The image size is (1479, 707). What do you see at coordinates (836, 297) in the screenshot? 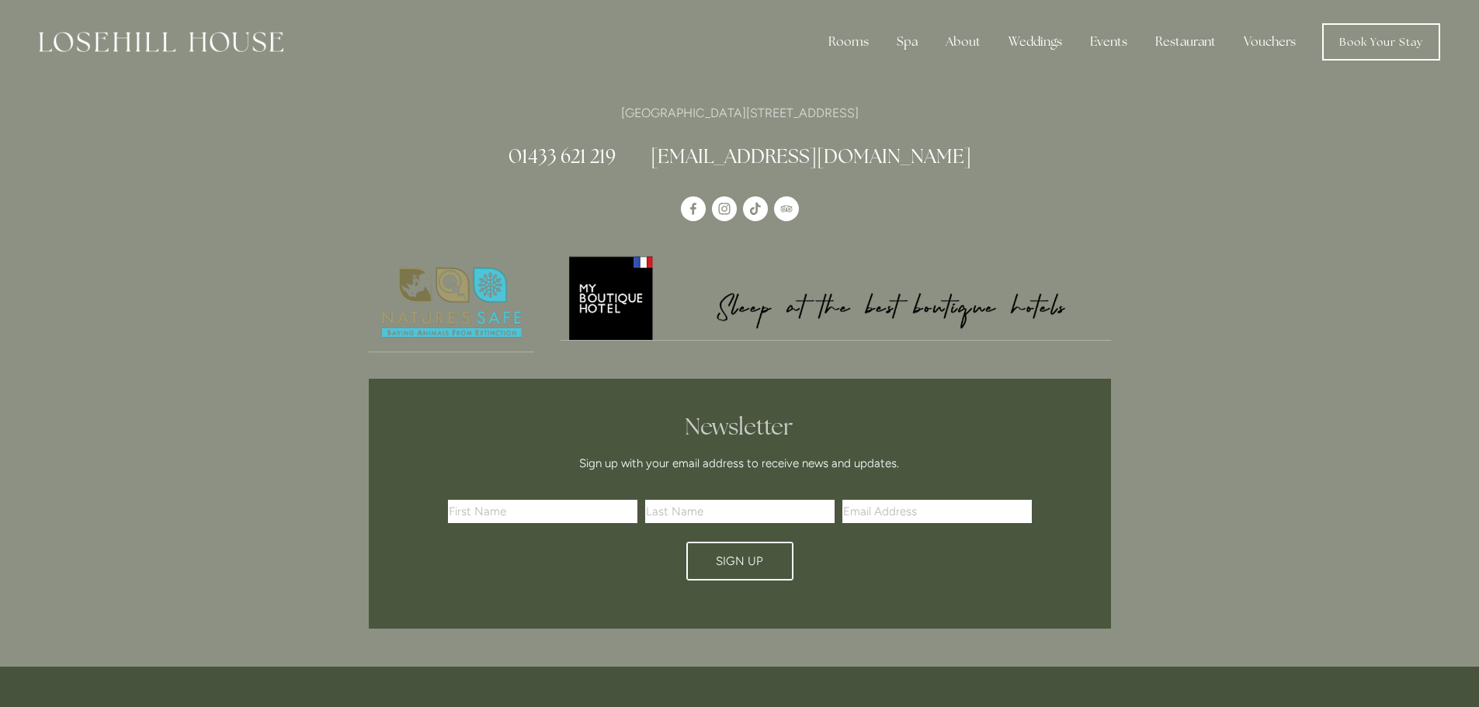
I see `img: My Boutique Hotel - Logo` at bounding box center [836, 297].